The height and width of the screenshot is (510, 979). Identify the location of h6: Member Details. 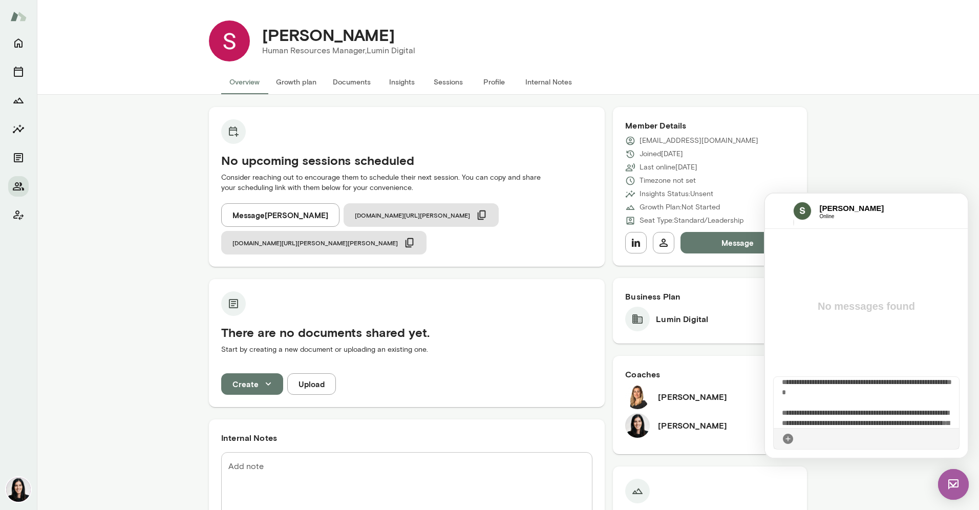
(710, 125).